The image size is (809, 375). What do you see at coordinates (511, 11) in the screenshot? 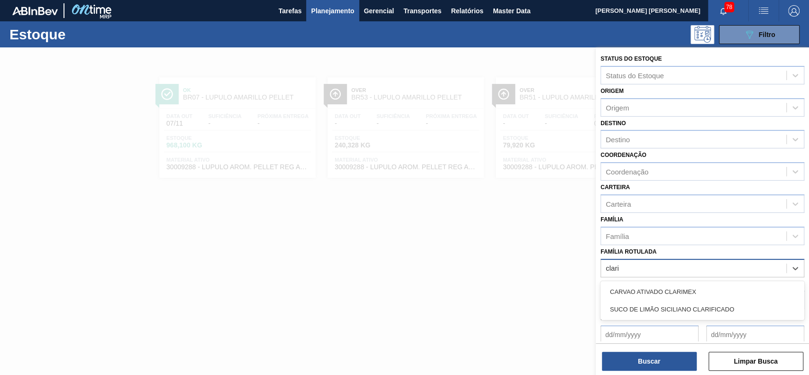
I see `span: Master Data` at bounding box center [511, 11].